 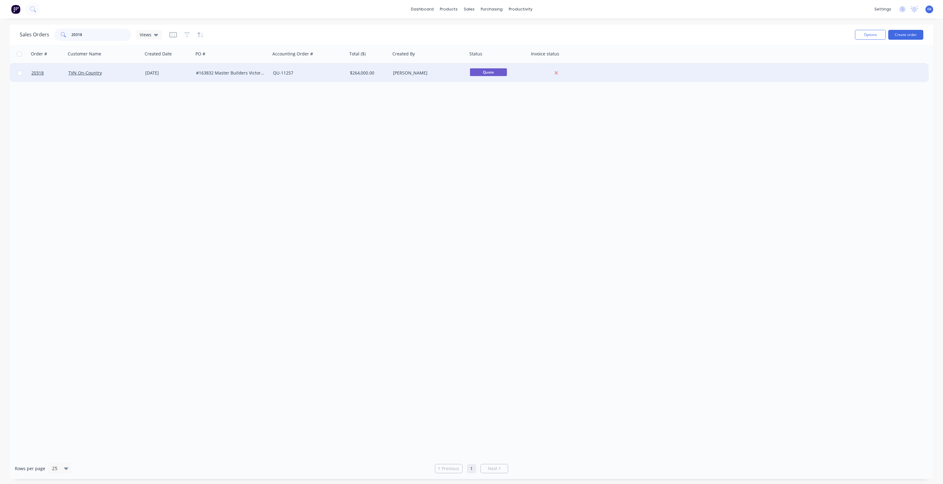 I want to click on div: PO #, so click(x=200, y=54).